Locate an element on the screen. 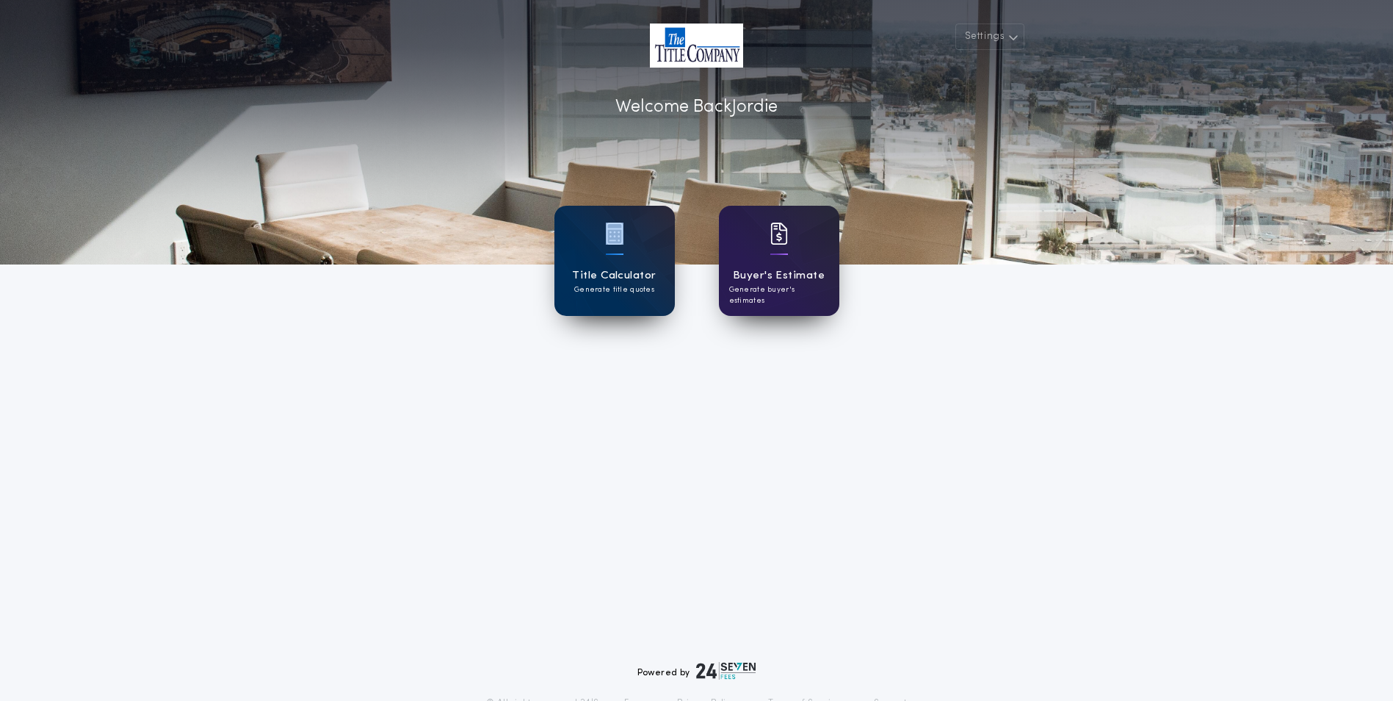  h1: Buyer's Estimate is located at coordinates (778, 275).